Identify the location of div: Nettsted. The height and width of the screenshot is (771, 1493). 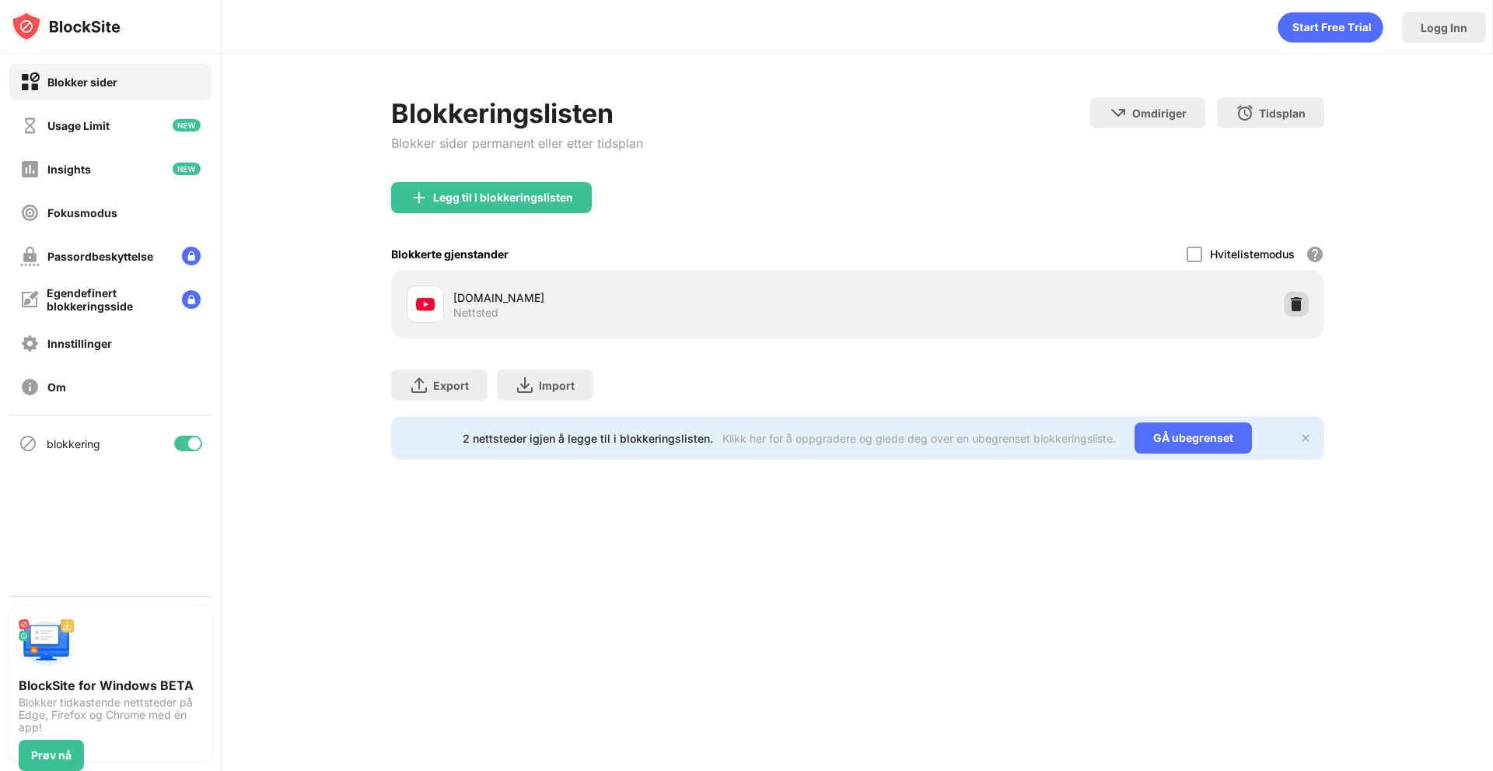
(476, 313).